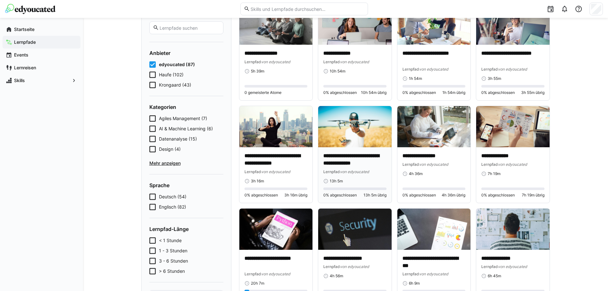  I want to click on span: < 1 Stunde, so click(170, 240).